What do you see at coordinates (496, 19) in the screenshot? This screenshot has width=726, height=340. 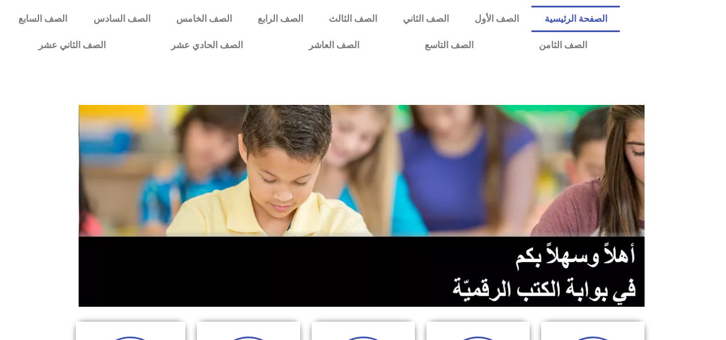 I see `a: الصف الأول` at bounding box center [496, 19].